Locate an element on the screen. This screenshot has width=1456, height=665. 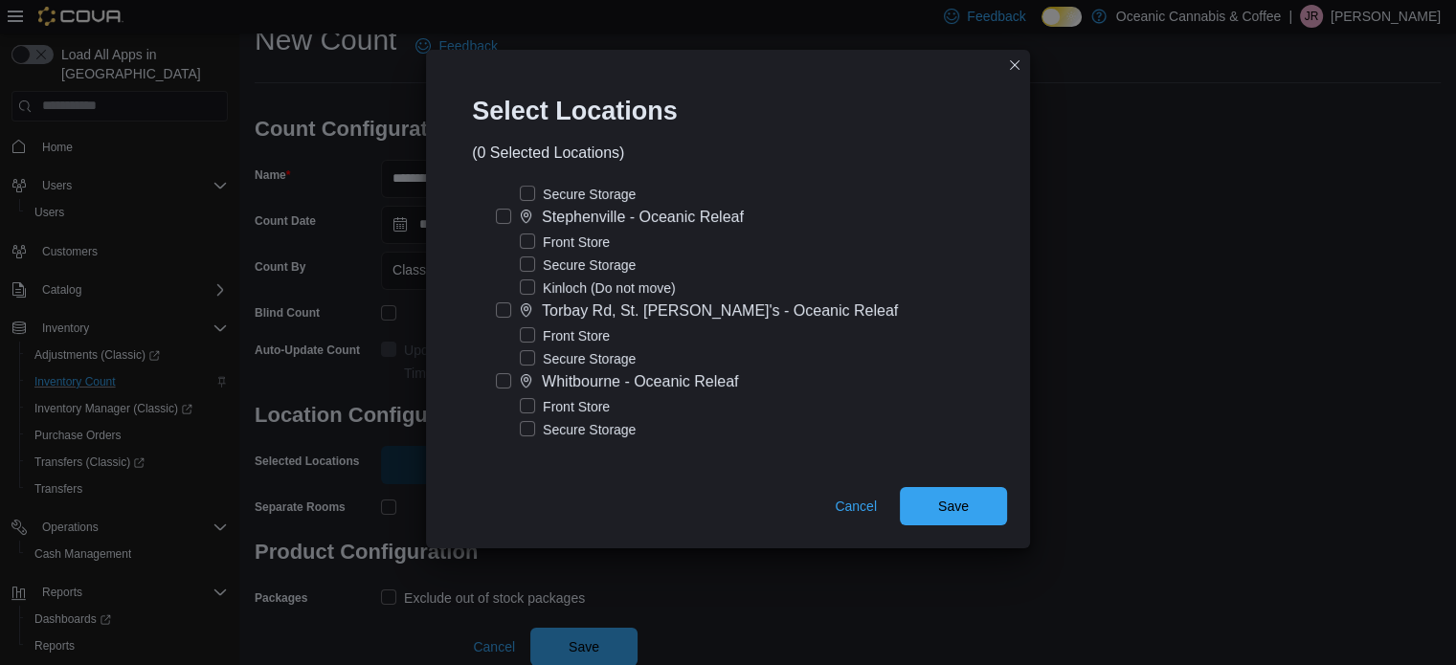
div: (0 Selected Locations) is located at coordinates (547, 153).